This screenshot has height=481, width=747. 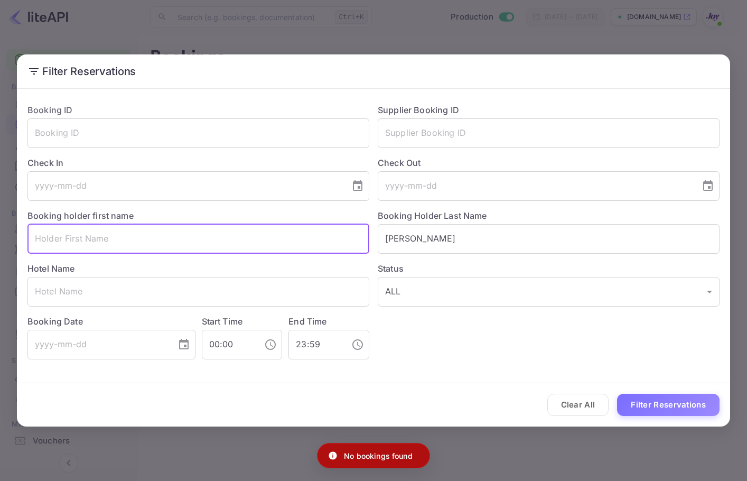 I want to click on label: Booking ID, so click(x=50, y=110).